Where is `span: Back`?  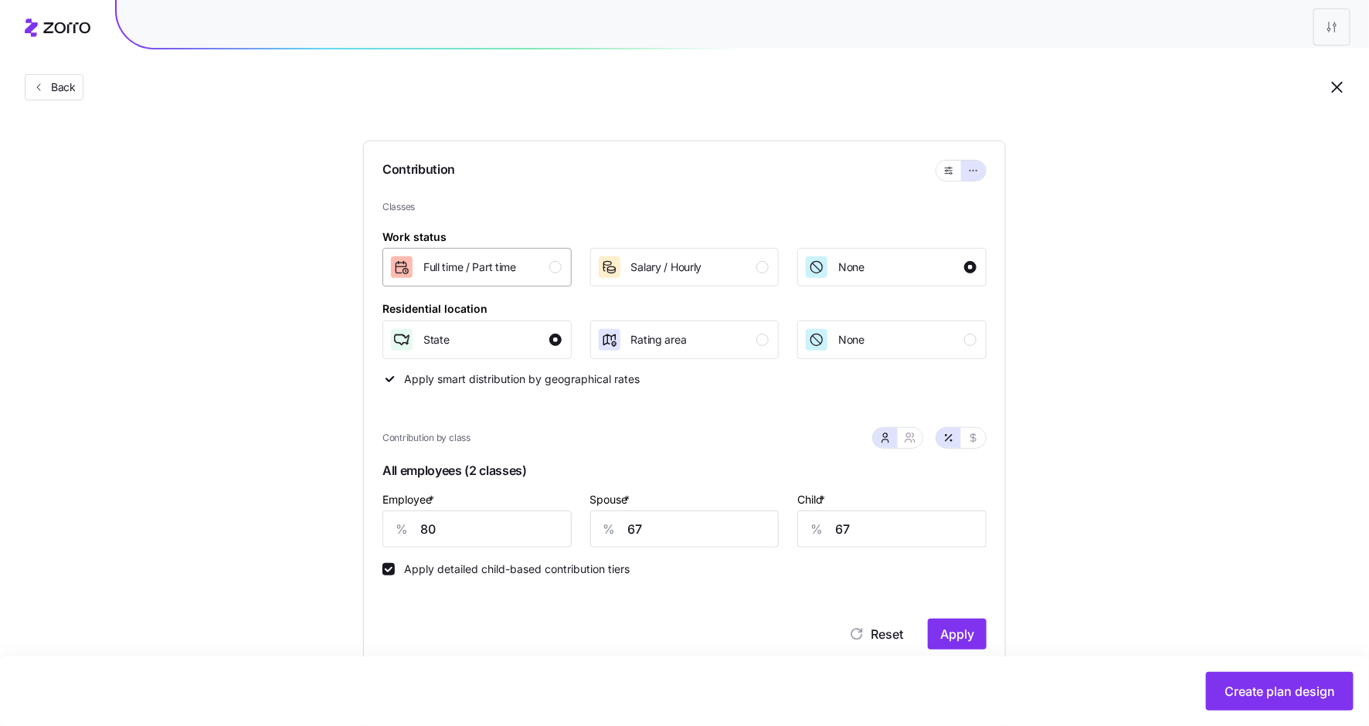 span: Back is located at coordinates (60, 87).